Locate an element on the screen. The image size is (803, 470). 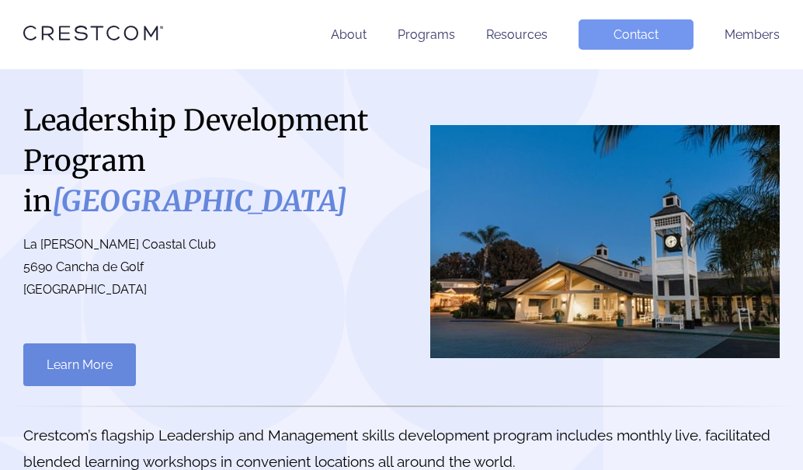
a: About is located at coordinates (349, 34).